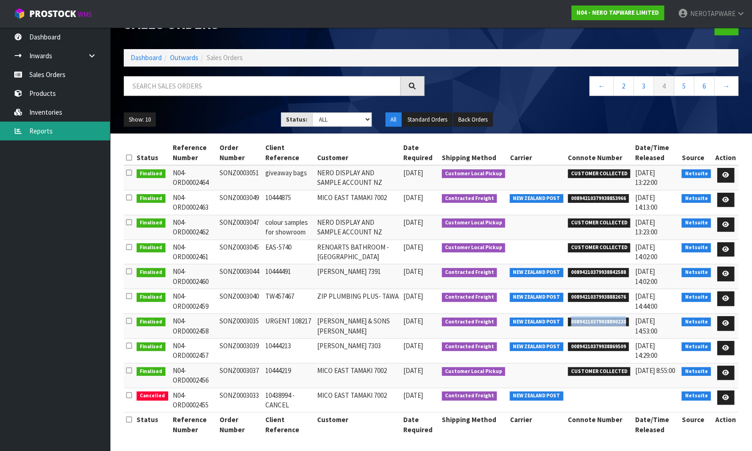 This screenshot has height=451, width=752. Describe the element at coordinates (289, 252) in the screenshot. I see `td: EAS-5740` at that location.